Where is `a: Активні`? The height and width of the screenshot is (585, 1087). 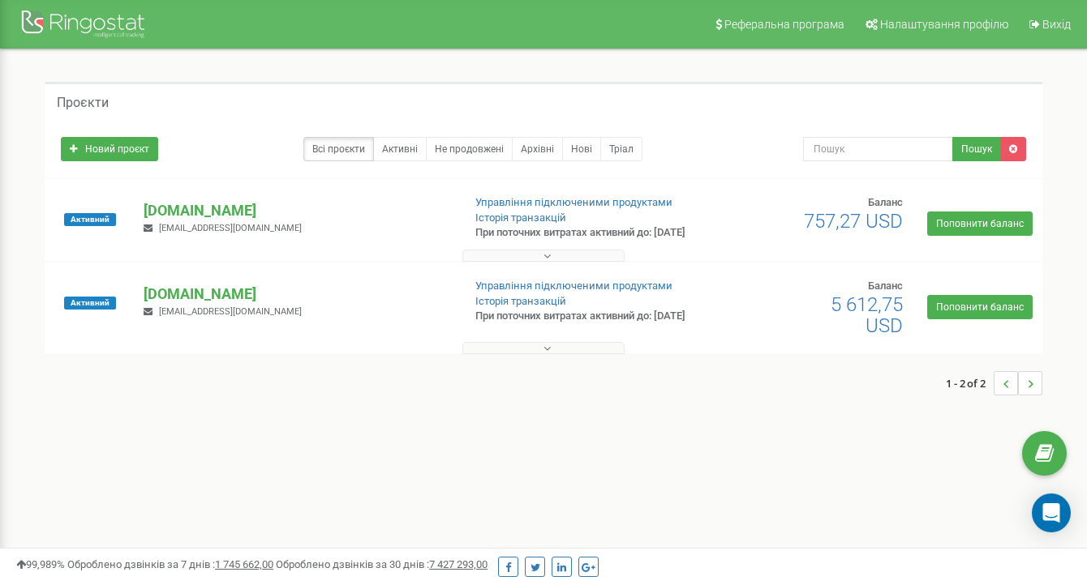
a: Активні is located at coordinates (400, 149).